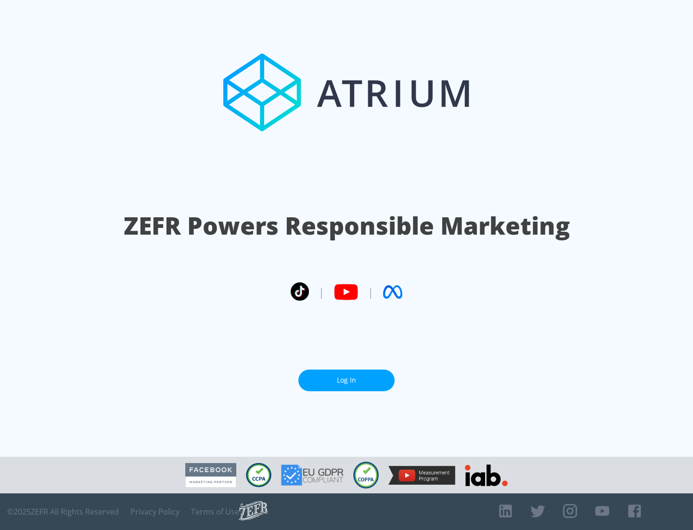  I want to click on a: Terms of Use, so click(215, 511).